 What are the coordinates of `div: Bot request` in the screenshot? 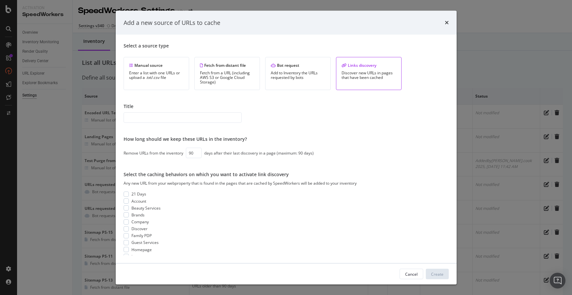 It's located at (298, 65).